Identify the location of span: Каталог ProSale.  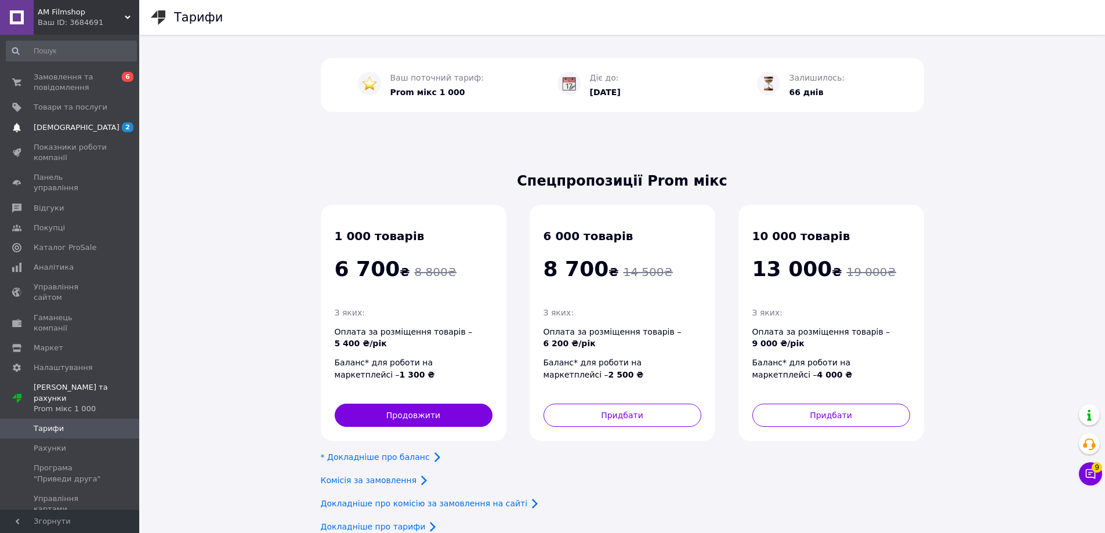
(65, 248).